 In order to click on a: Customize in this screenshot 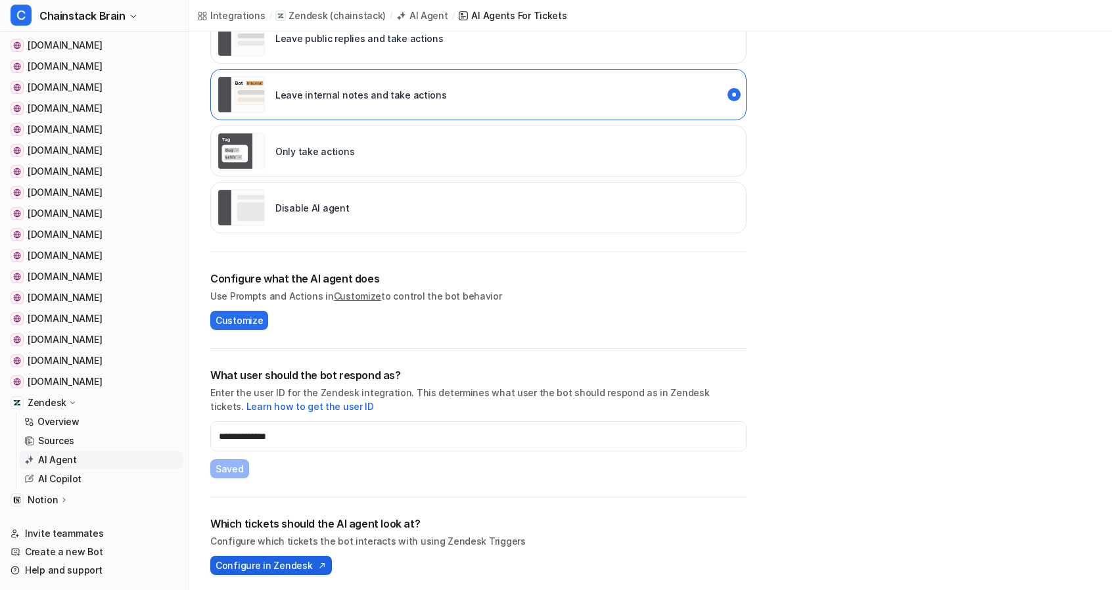, I will do `click(358, 296)`.